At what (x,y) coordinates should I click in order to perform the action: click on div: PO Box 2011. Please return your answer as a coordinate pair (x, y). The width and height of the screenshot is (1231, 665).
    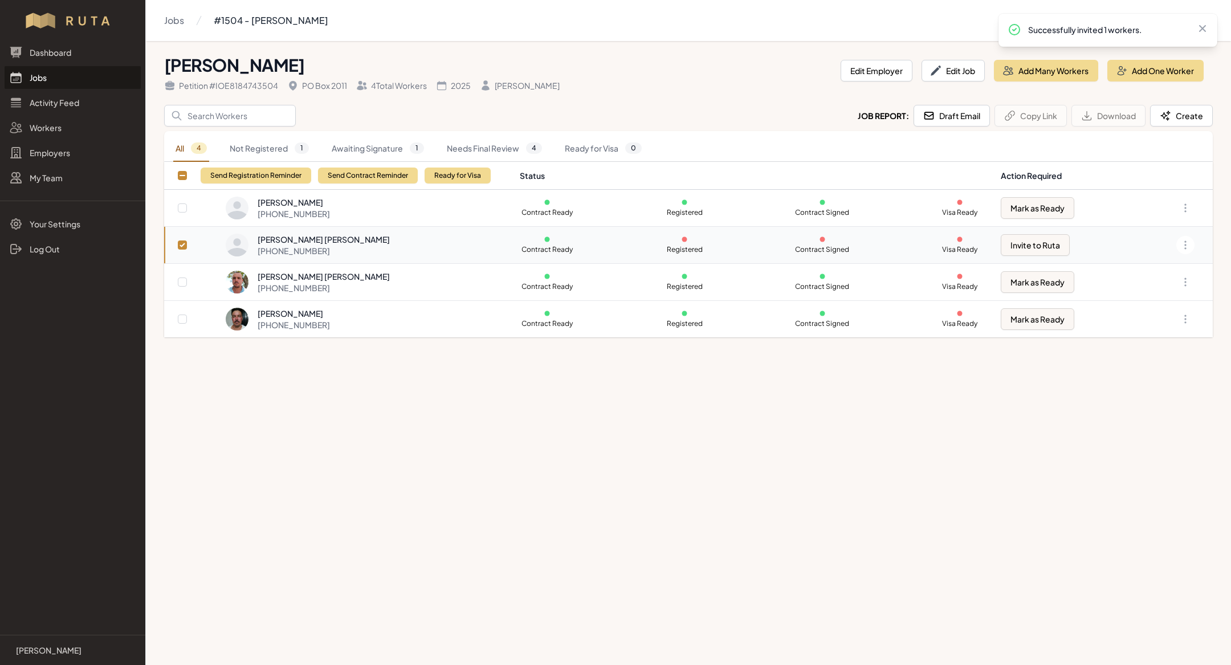
    Looking at the image, I should click on (317, 85).